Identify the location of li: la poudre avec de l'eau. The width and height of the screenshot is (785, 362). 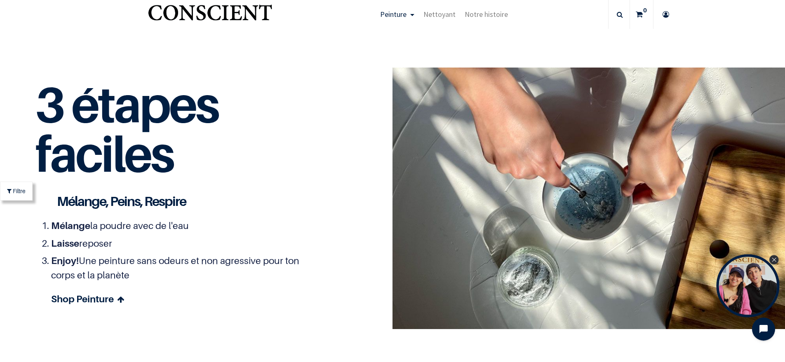
(182, 226).